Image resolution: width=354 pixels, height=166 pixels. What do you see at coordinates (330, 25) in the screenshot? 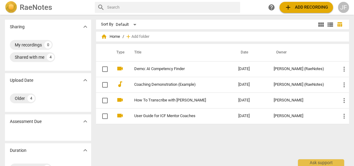
I see `button: List view` at bounding box center [330, 25].